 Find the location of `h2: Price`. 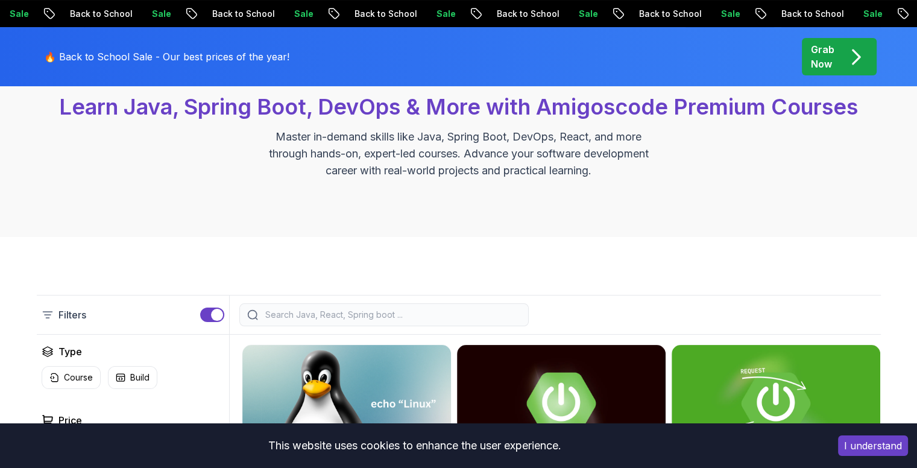

h2: Price is located at coordinates (70, 420).